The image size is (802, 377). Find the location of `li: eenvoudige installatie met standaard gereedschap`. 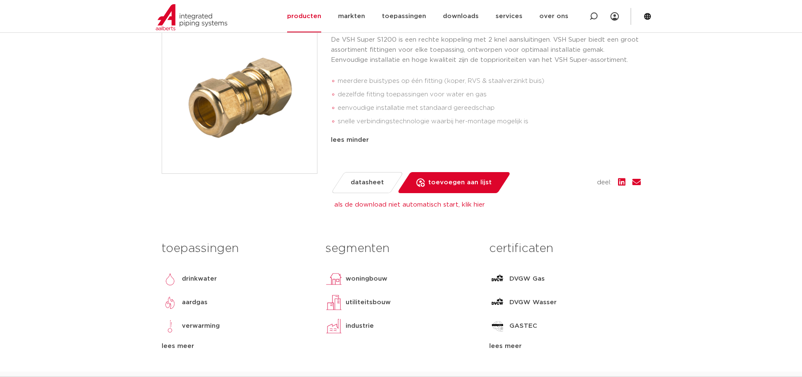

li: eenvoudige installatie met standaard gereedschap is located at coordinates (489, 108).